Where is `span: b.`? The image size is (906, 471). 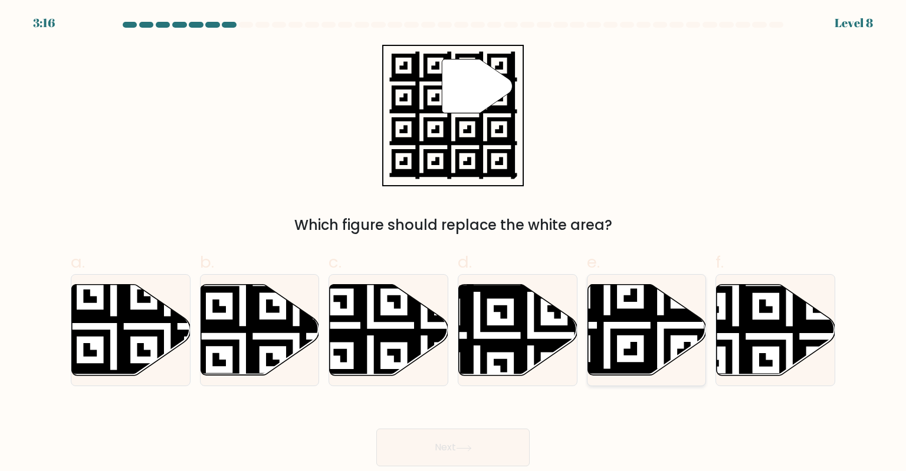 span: b. is located at coordinates (207, 262).